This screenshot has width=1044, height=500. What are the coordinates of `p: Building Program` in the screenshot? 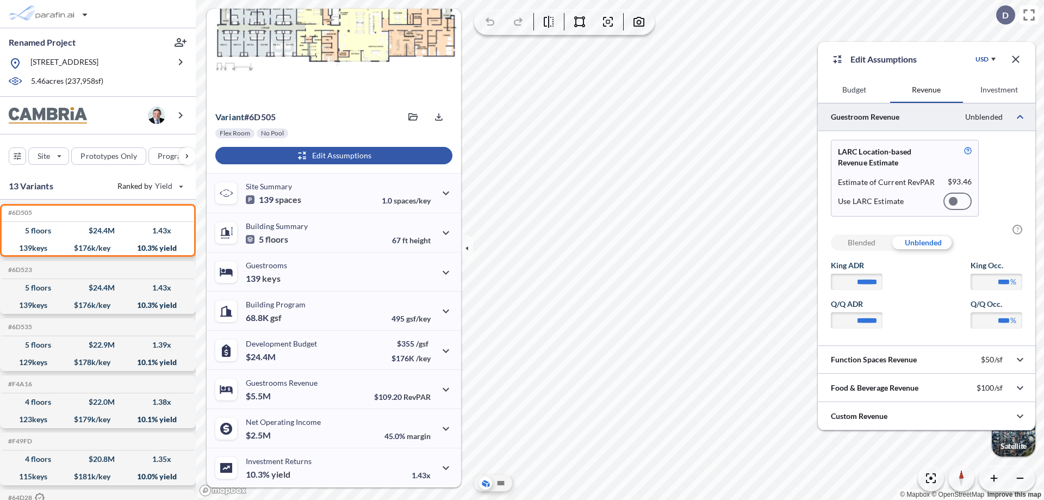 It's located at (276, 304).